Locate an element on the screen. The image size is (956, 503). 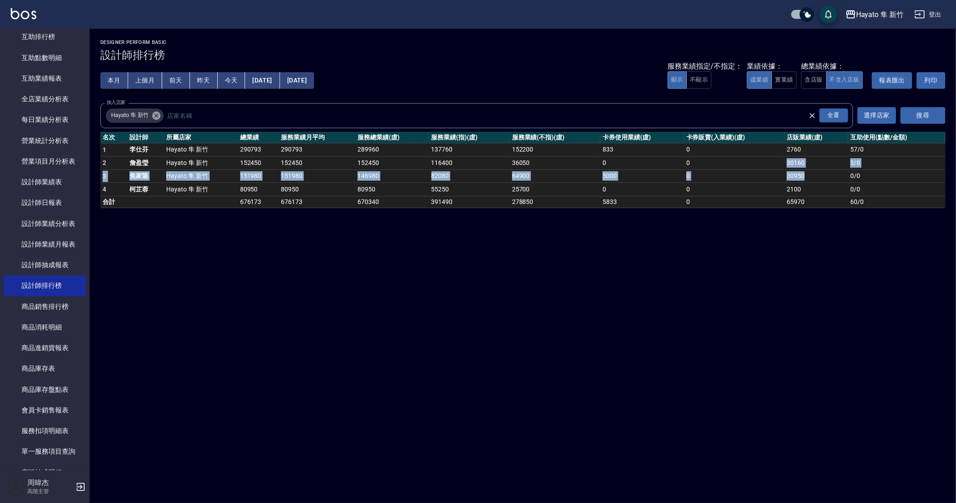
td: 278850 is located at coordinates (555, 202).